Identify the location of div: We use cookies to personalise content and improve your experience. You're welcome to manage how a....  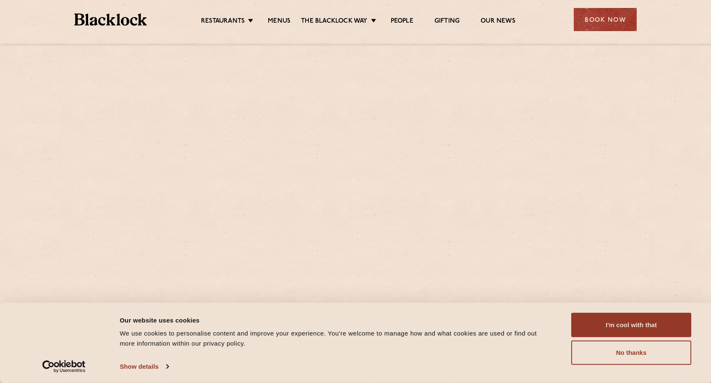
(336, 338).